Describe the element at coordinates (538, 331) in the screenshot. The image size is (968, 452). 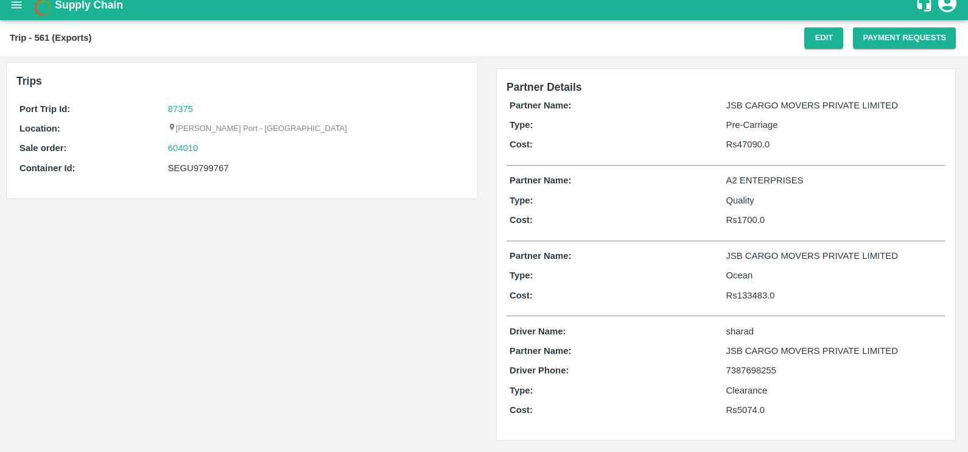
I see `b: Driver Name:` at that location.